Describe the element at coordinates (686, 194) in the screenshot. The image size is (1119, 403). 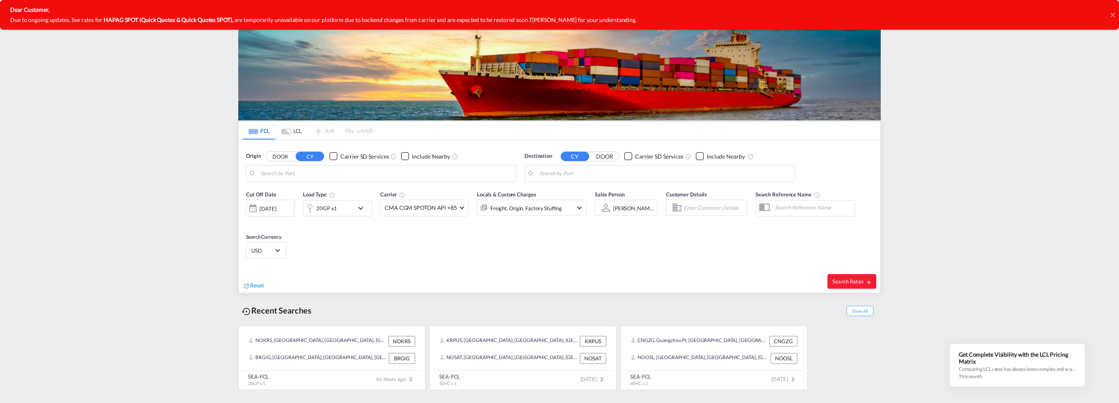
I see `span: Customer Details` at that location.